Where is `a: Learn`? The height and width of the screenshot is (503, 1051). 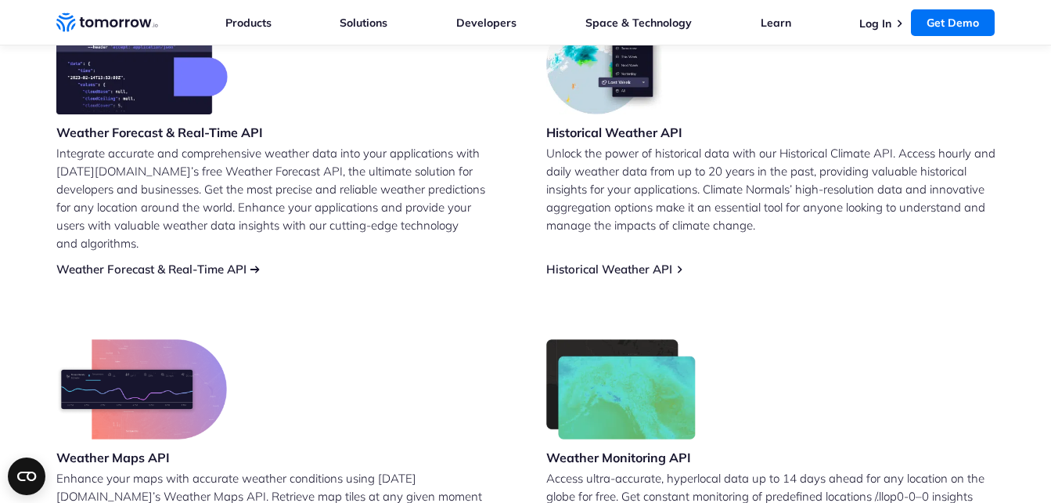
a: Learn is located at coordinates (776, 23).